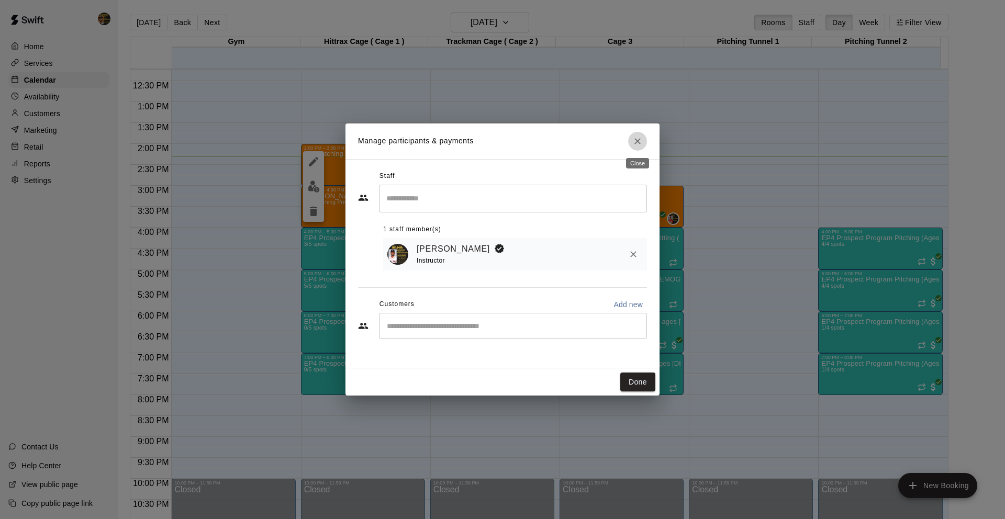 The image size is (1005, 519). I want to click on span: 1 staff member(s), so click(412, 230).